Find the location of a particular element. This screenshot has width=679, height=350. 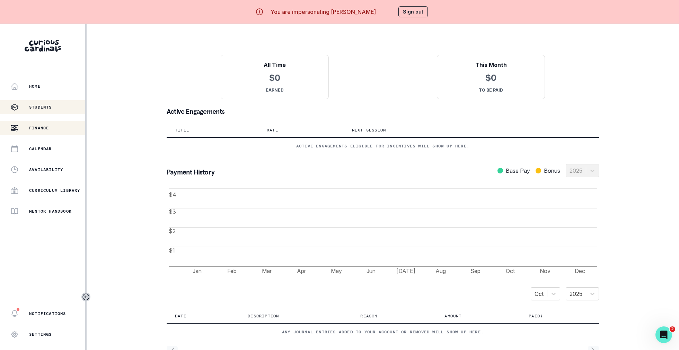

p: Finance is located at coordinates (39, 128).